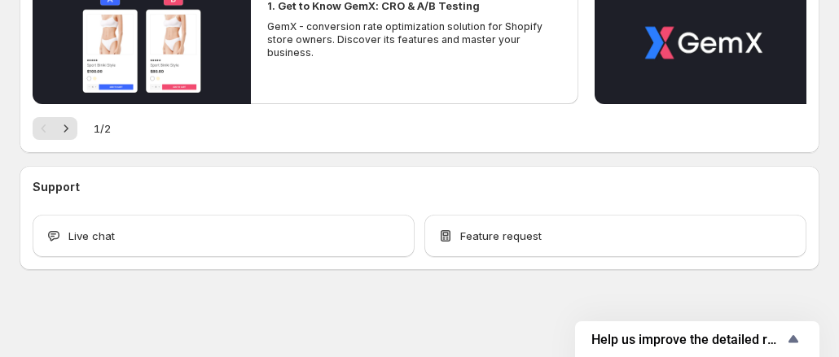  Describe the element at coordinates (91, 236) in the screenshot. I see `span: Live chat` at that location.